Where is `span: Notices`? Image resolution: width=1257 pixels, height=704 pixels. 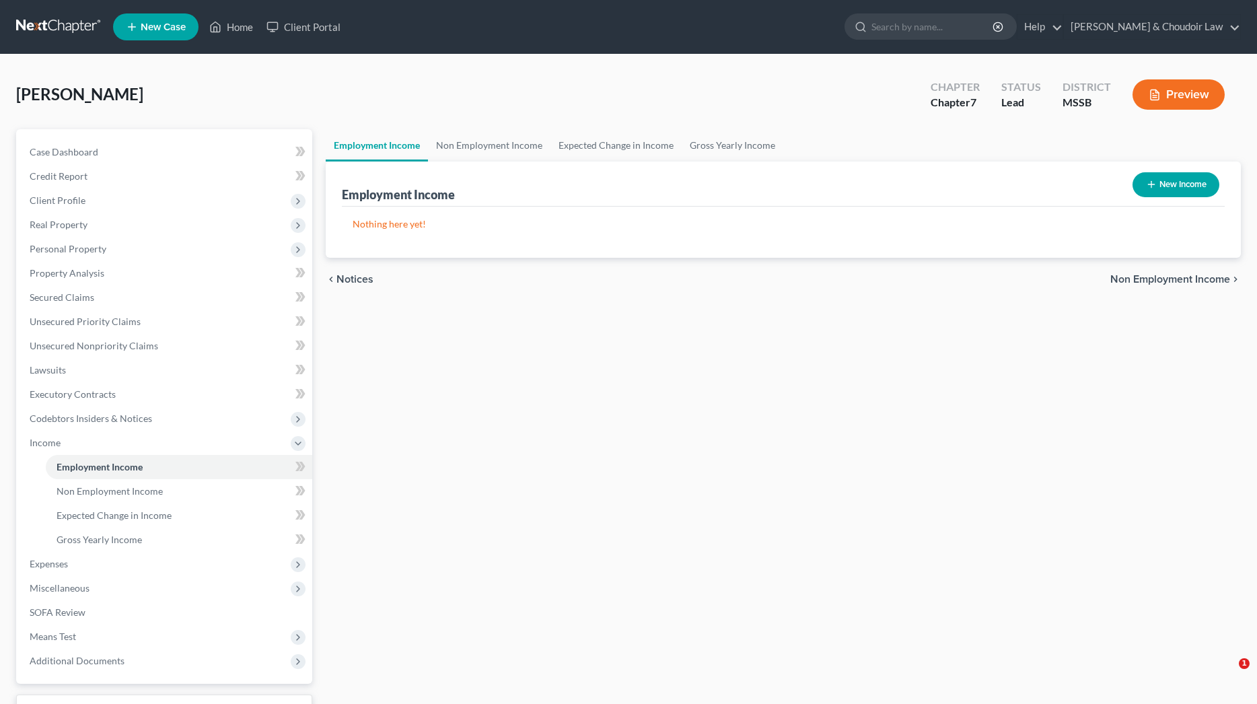
span: Notices is located at coordinates (355, 279).